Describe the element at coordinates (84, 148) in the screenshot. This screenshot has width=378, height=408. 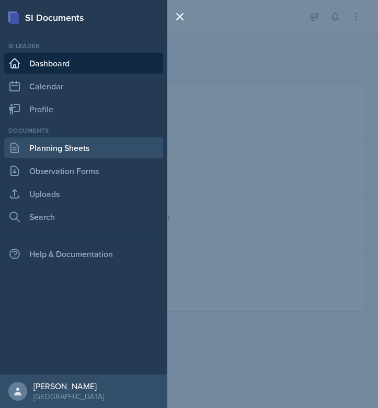
I see `a: Planning Sheets` at that location.